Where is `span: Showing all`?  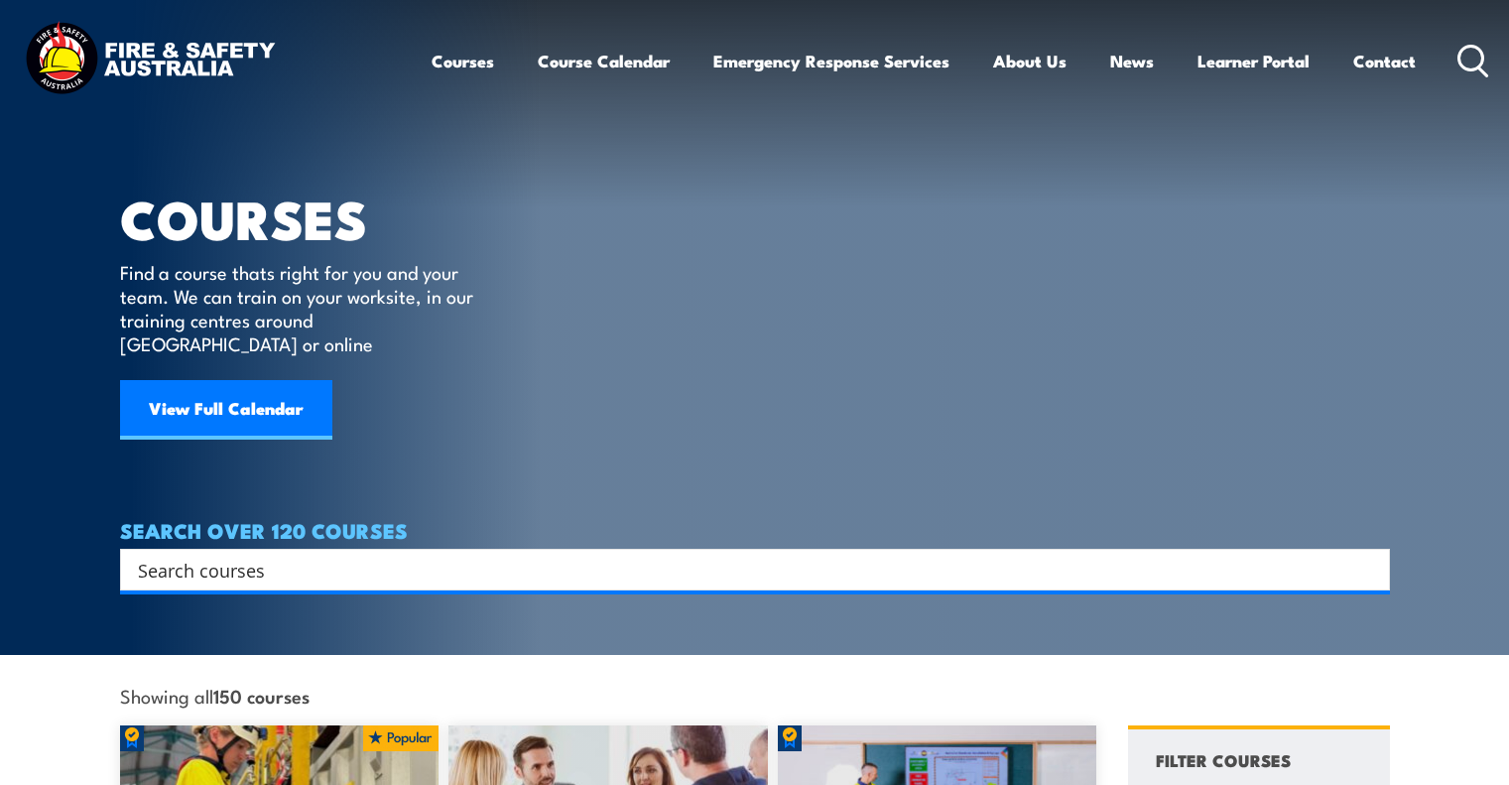 span: Showing all is located at coordinates (214, 694).